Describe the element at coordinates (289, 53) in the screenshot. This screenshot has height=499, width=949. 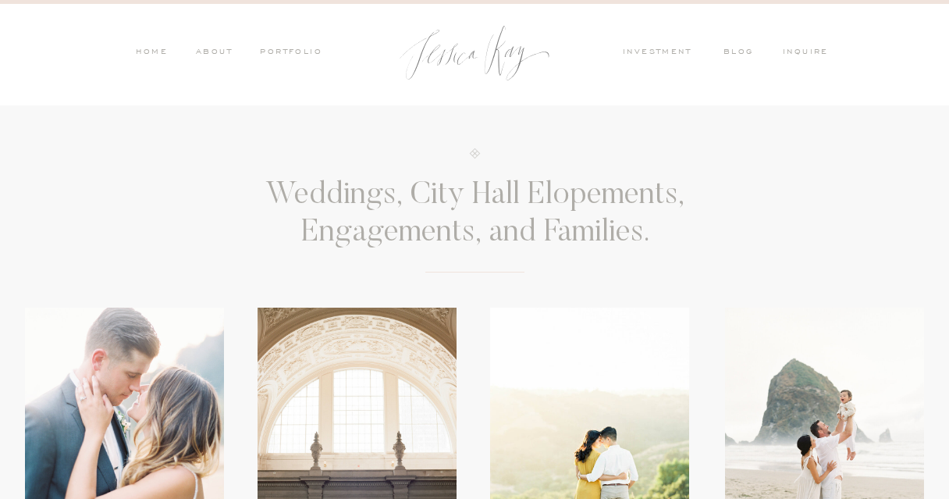
I see `nav: PORTFOLIO` at that location.